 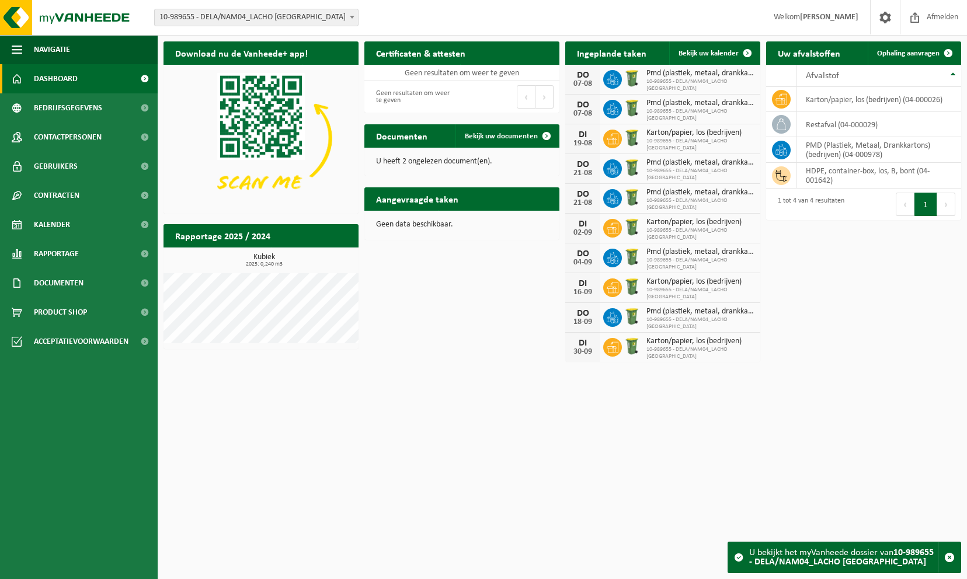 I want to click on p: Geen data beschikbaar., so click(x=462, y=225).